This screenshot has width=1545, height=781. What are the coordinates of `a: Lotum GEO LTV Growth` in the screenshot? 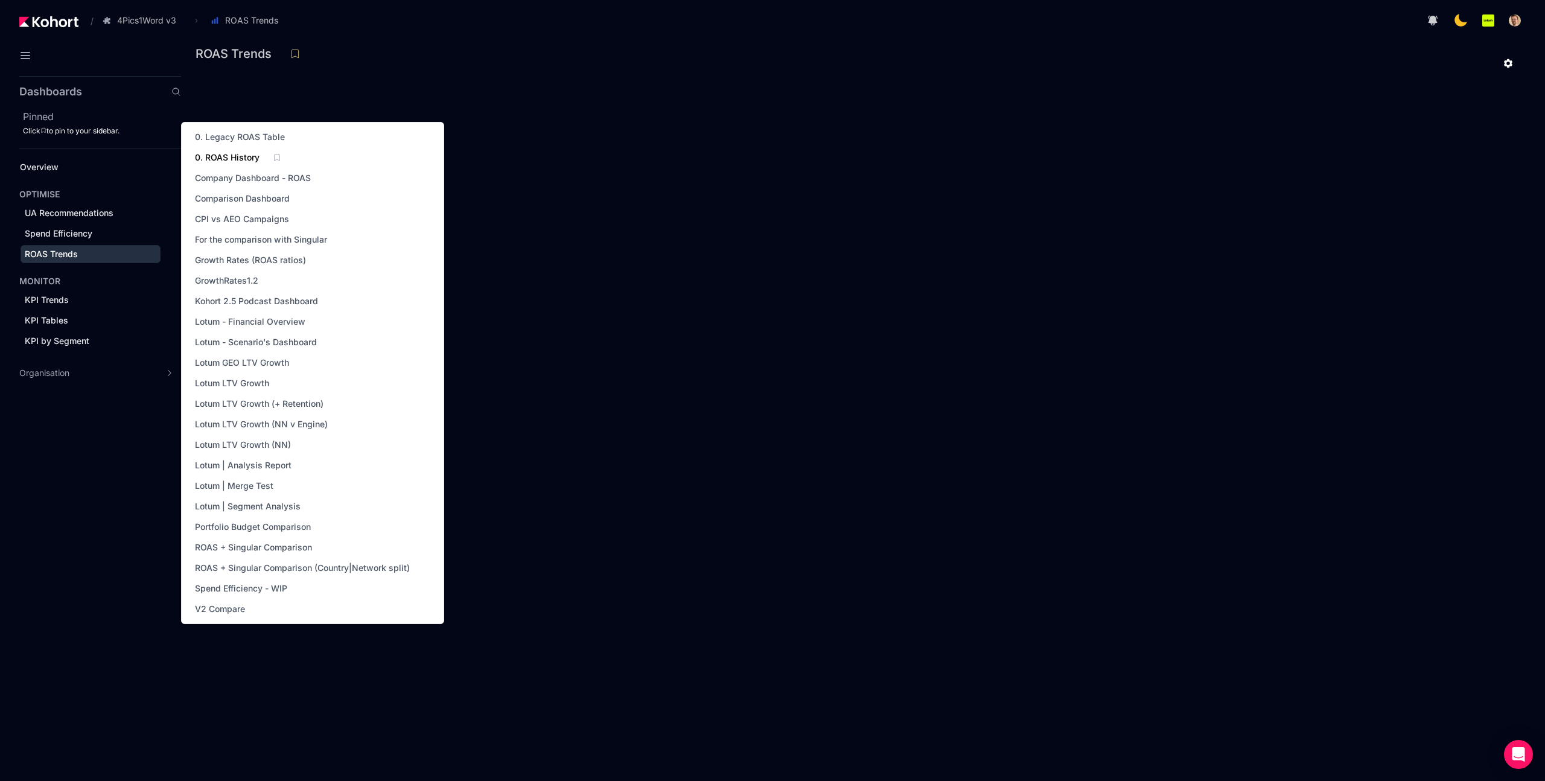 It's located at (242, 363).